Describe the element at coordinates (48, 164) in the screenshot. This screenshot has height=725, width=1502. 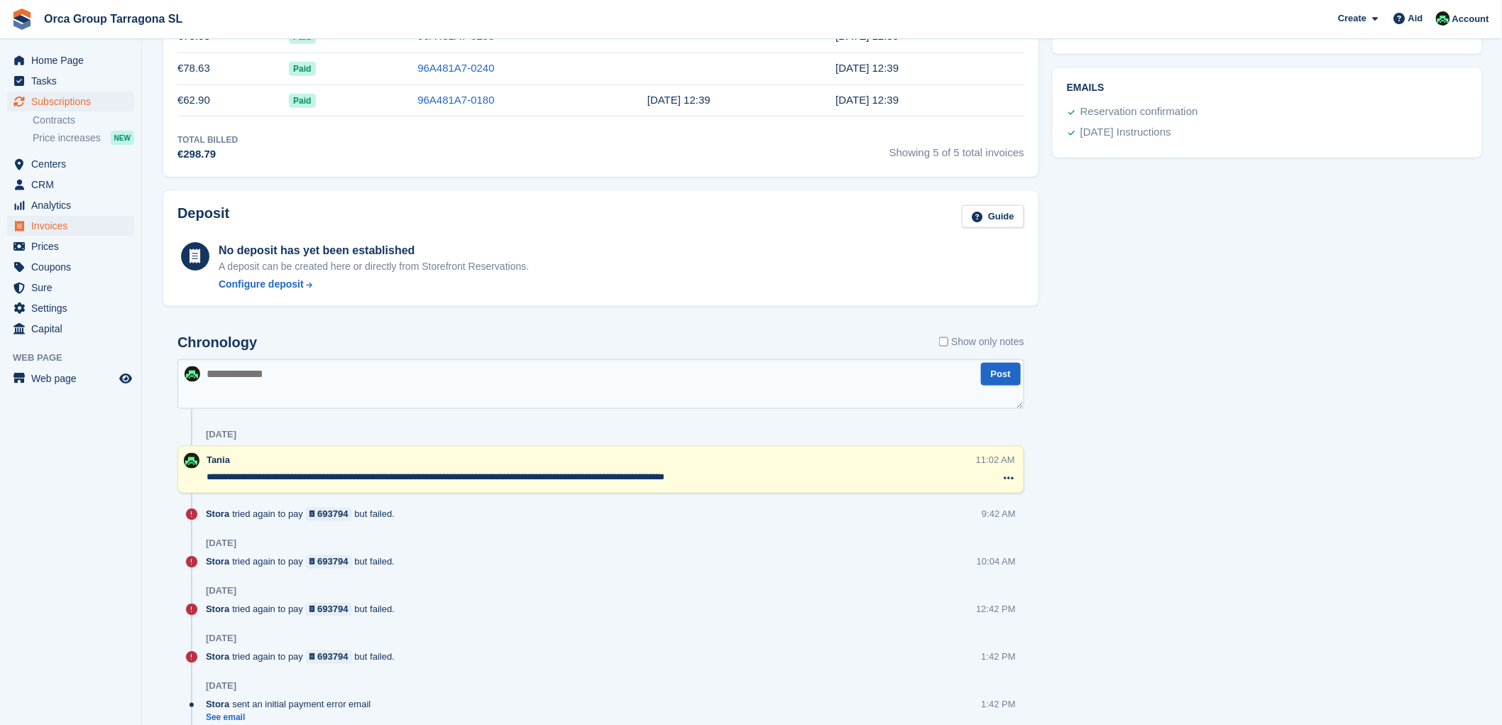
I see `font: Centers` at that location.